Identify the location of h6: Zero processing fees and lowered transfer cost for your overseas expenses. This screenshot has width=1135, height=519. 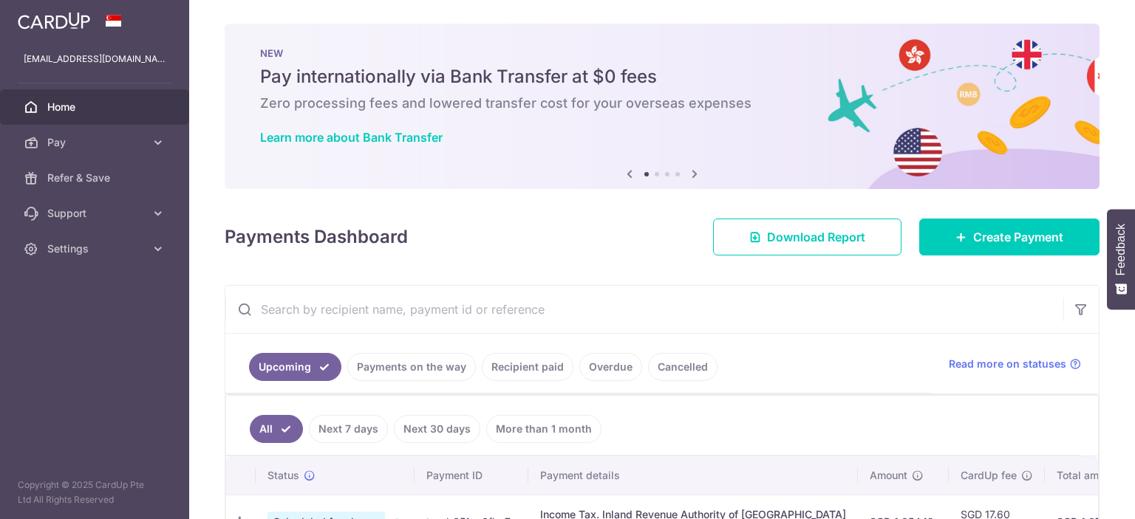
(662, 103).